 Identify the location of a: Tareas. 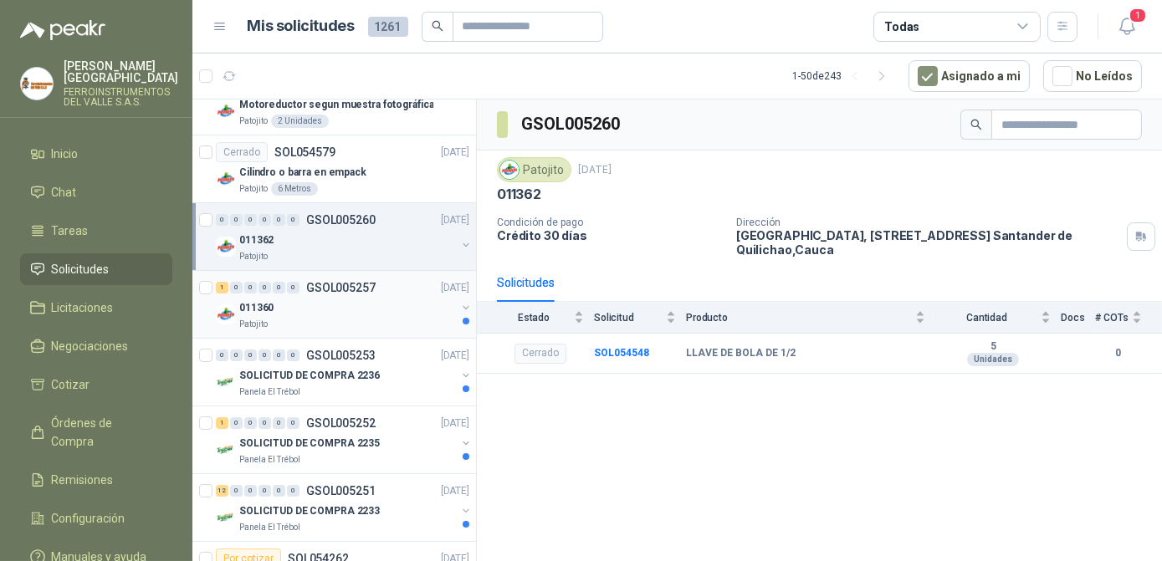
(96, 231).